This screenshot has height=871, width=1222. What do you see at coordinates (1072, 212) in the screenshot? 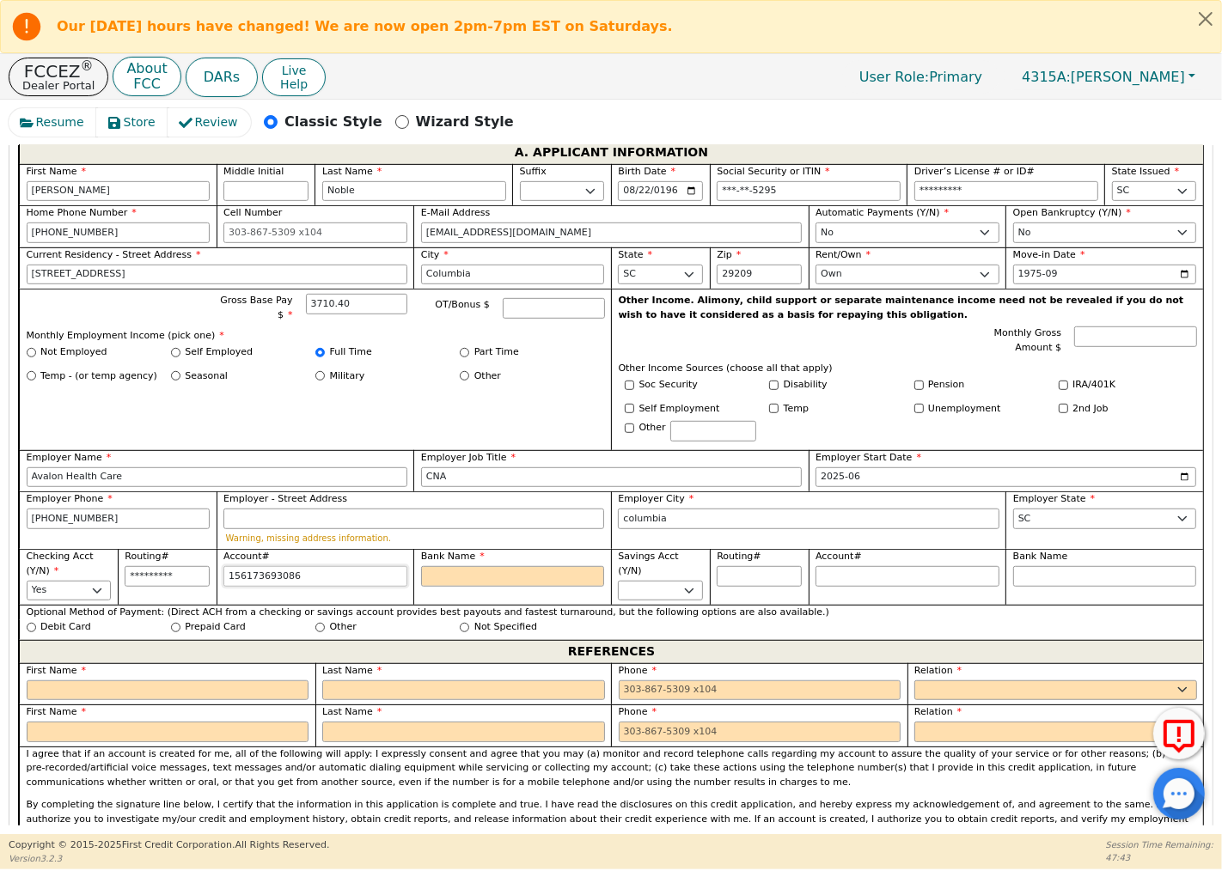
I see `span: Open Bankruptcy (Y/N)` at bounding box center [1072, 212].